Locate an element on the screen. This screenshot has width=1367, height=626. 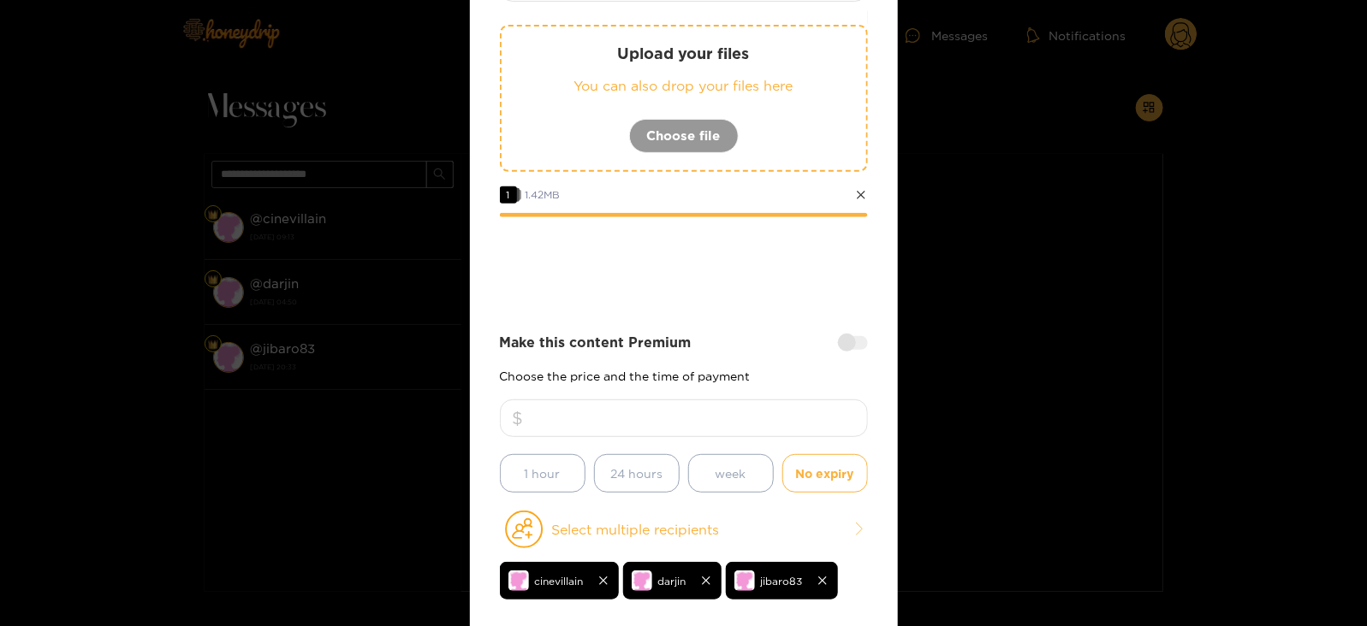
strong: Make this content Premium is located at coordinates (596, 342).